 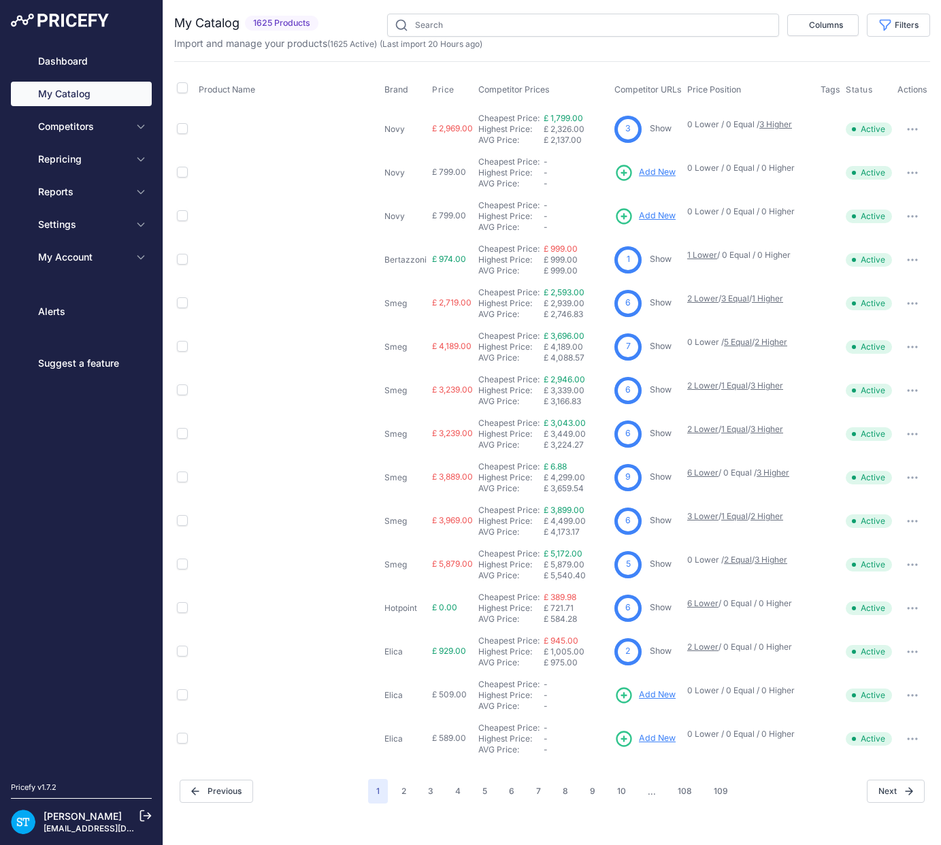 What do you see at coordinates (896, 791) in the screenshot?
I see `button: Next` at bounding box center [896, 791].